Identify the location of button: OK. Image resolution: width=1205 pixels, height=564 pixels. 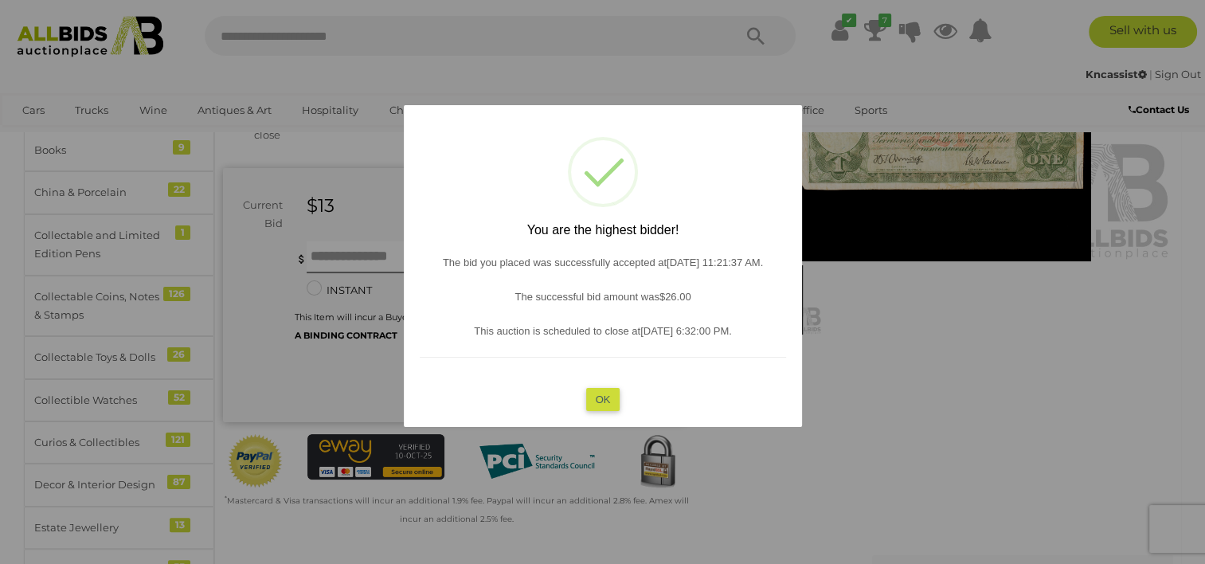
(602, 399).